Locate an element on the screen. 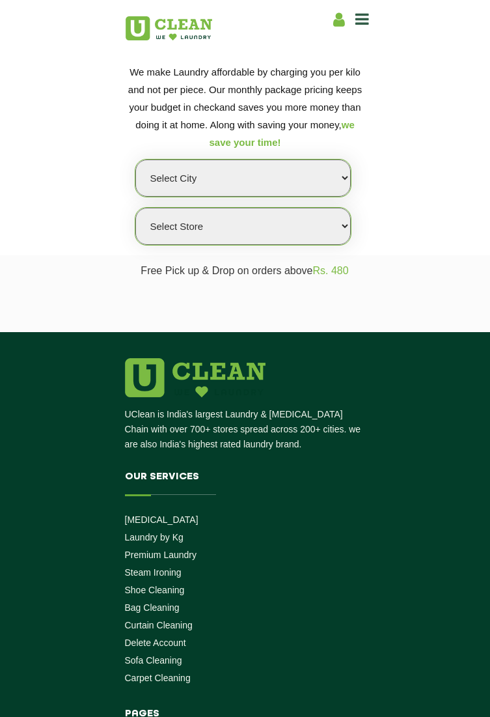 Image resolution: width=490 pixels, height=717 pixels. span: we save your time! is located at coordinates (281, 133).